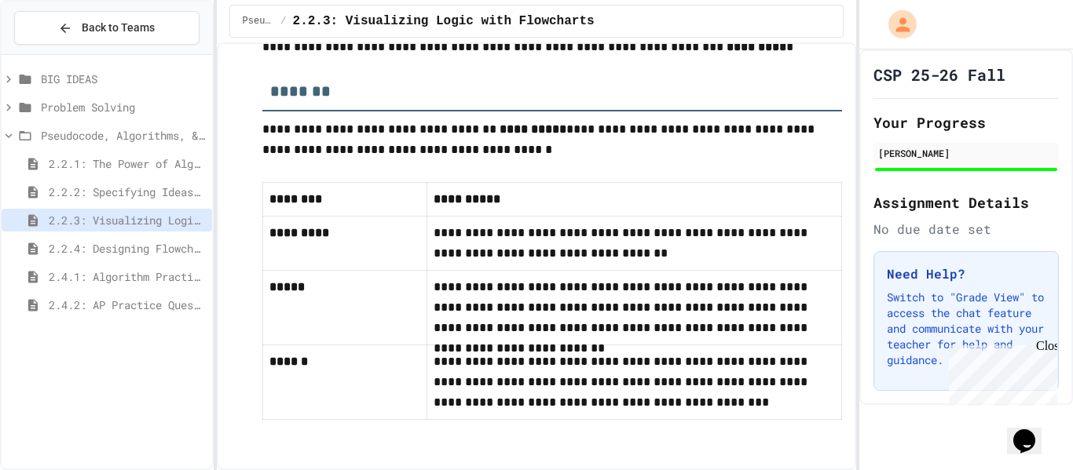  What do you see at coordinates (966, 229) in the screenshot?
I see `div: No due date set` at bounding box center [966, 229].